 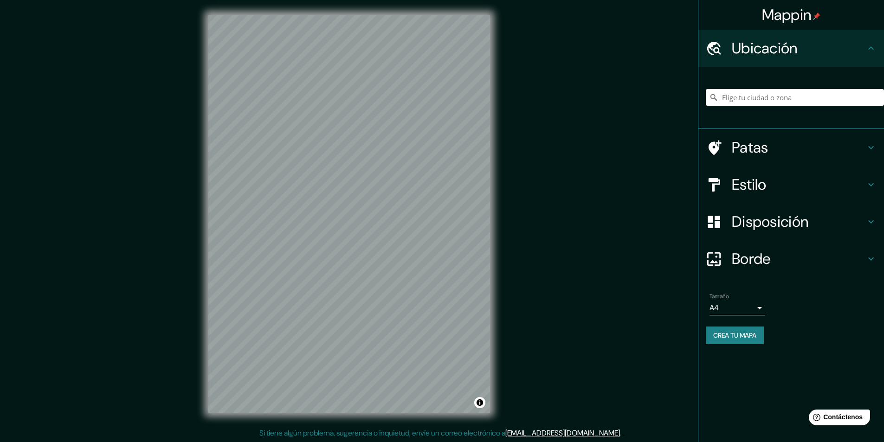 What do you see at coordinates (737, 308) in the screenshot?
I see `div: A4` at bounding box center [737, 308].